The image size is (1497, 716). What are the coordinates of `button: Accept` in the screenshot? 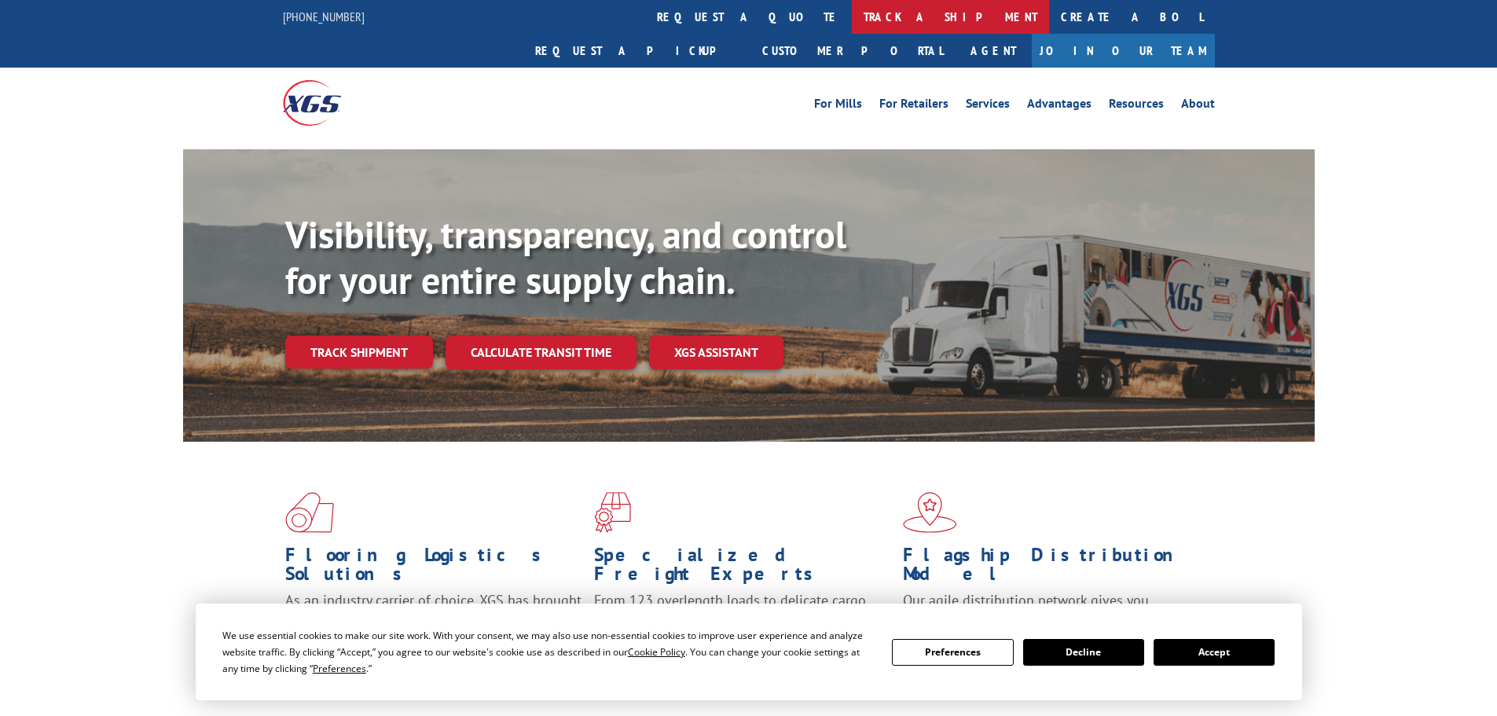 It's located at (1214, 652).